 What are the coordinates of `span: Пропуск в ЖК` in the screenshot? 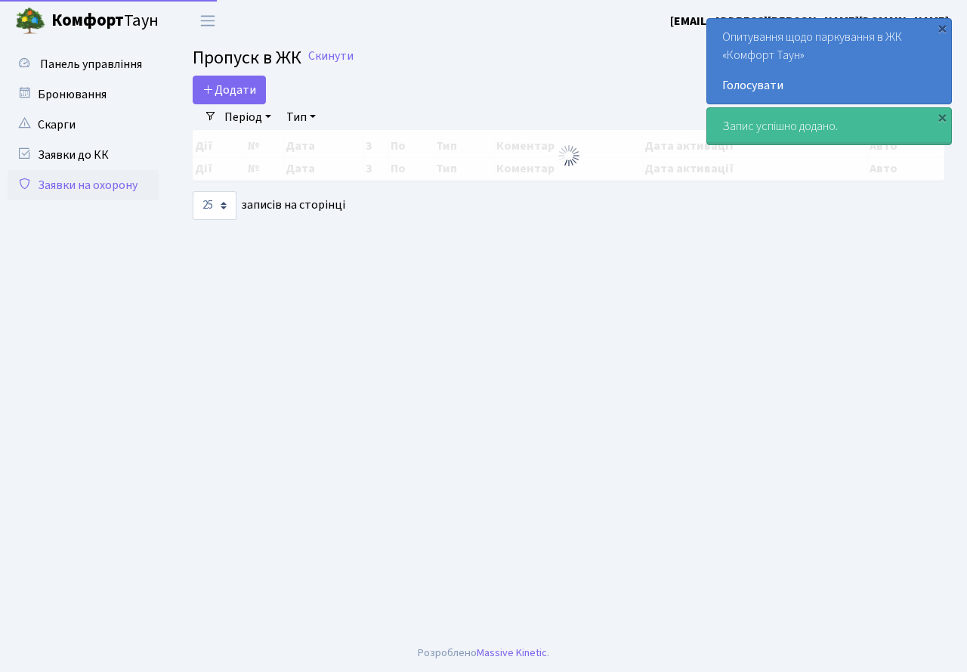 It's located at (247, 57).